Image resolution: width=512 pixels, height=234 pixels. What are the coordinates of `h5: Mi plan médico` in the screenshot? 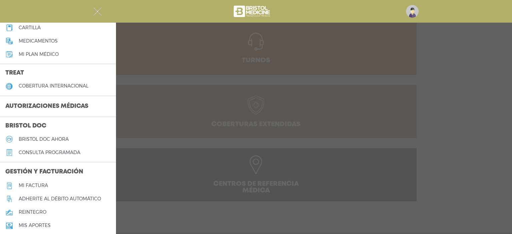 It's located at (39, 54).